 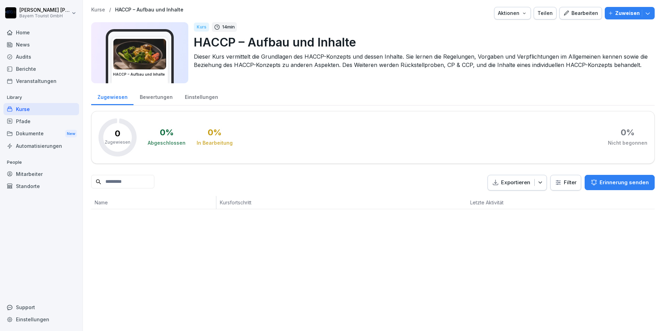 What do you see at coordinates (215, 143) in the screenshot?
I see `div: In Bearbeitung` at bounding box center [215, 143].